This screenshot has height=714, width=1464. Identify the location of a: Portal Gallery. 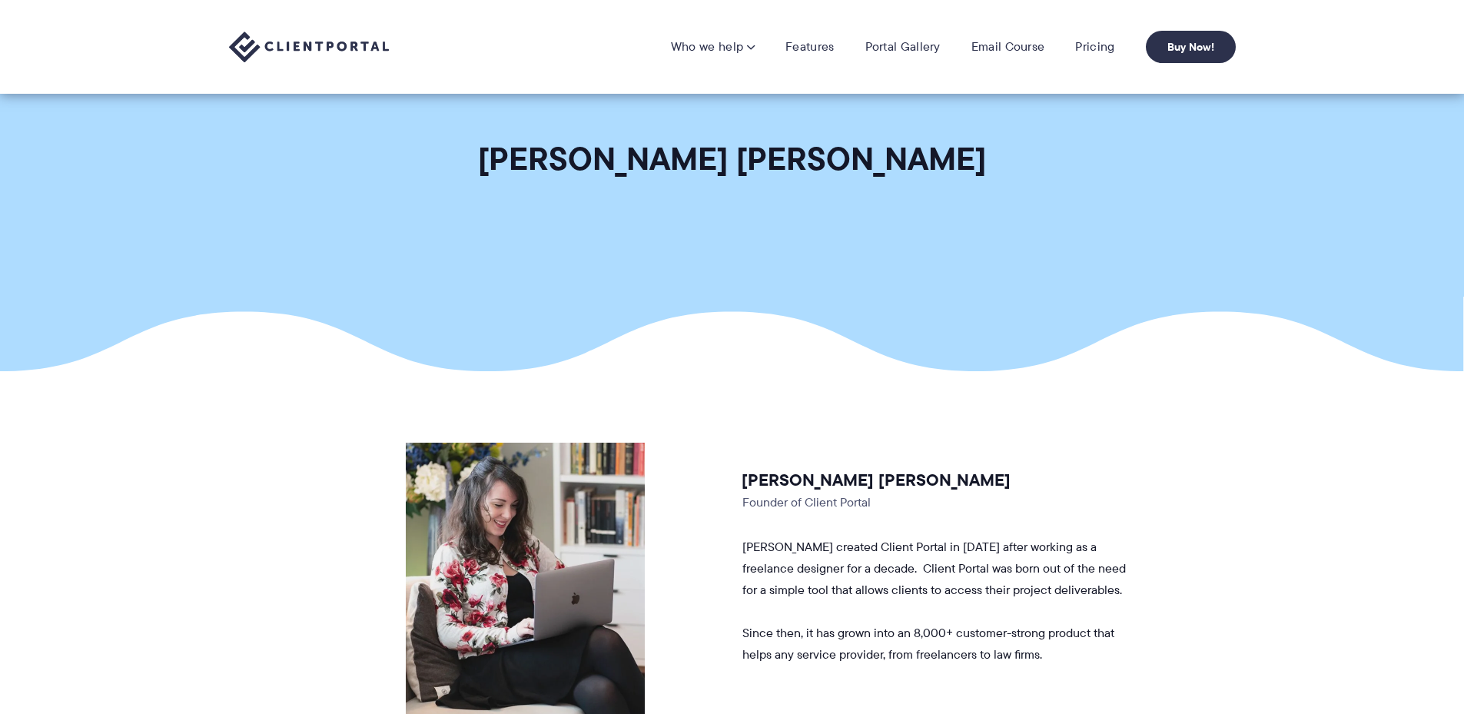
(903, 47).